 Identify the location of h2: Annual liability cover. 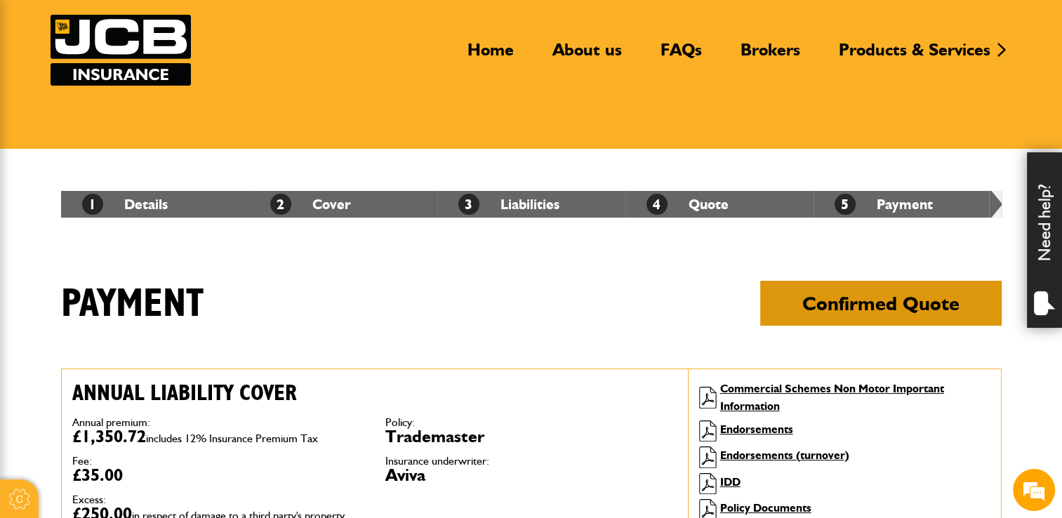
(375, 393).